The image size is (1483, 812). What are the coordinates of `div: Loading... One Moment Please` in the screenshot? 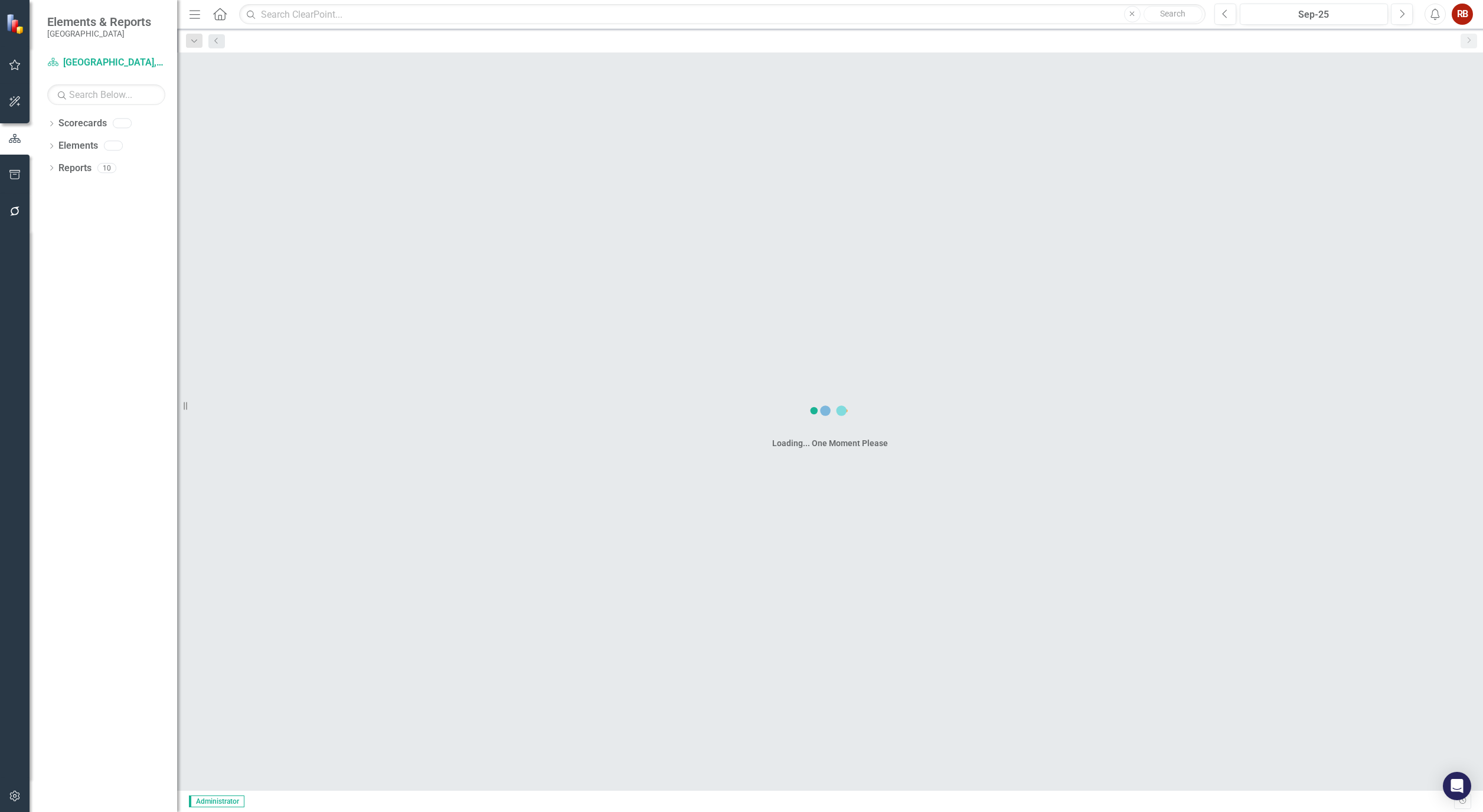 It's located at (830, 443).